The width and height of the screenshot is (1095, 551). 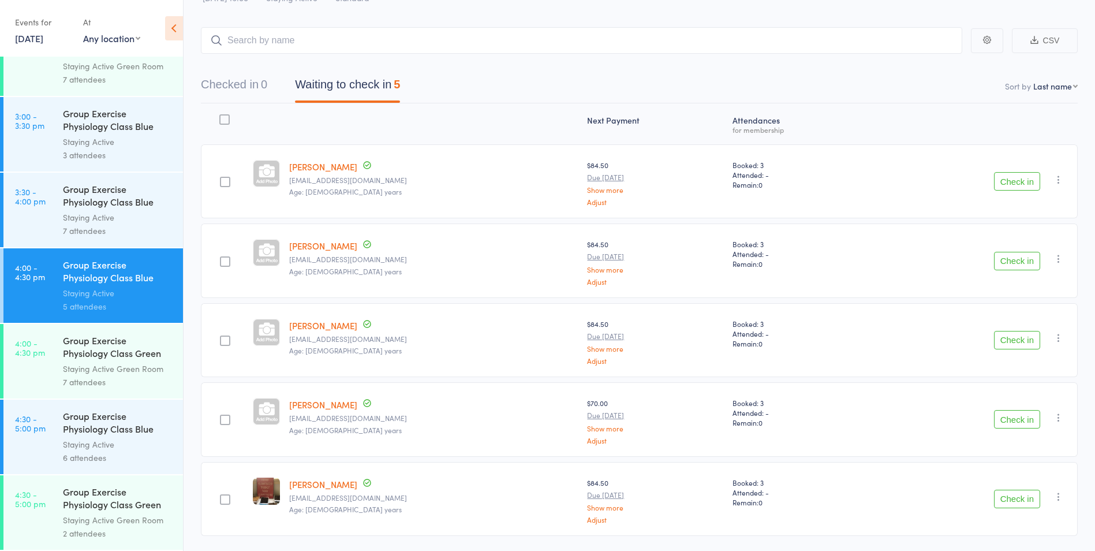 I want to click on label: Sort by, so click(x=1018, y=86).